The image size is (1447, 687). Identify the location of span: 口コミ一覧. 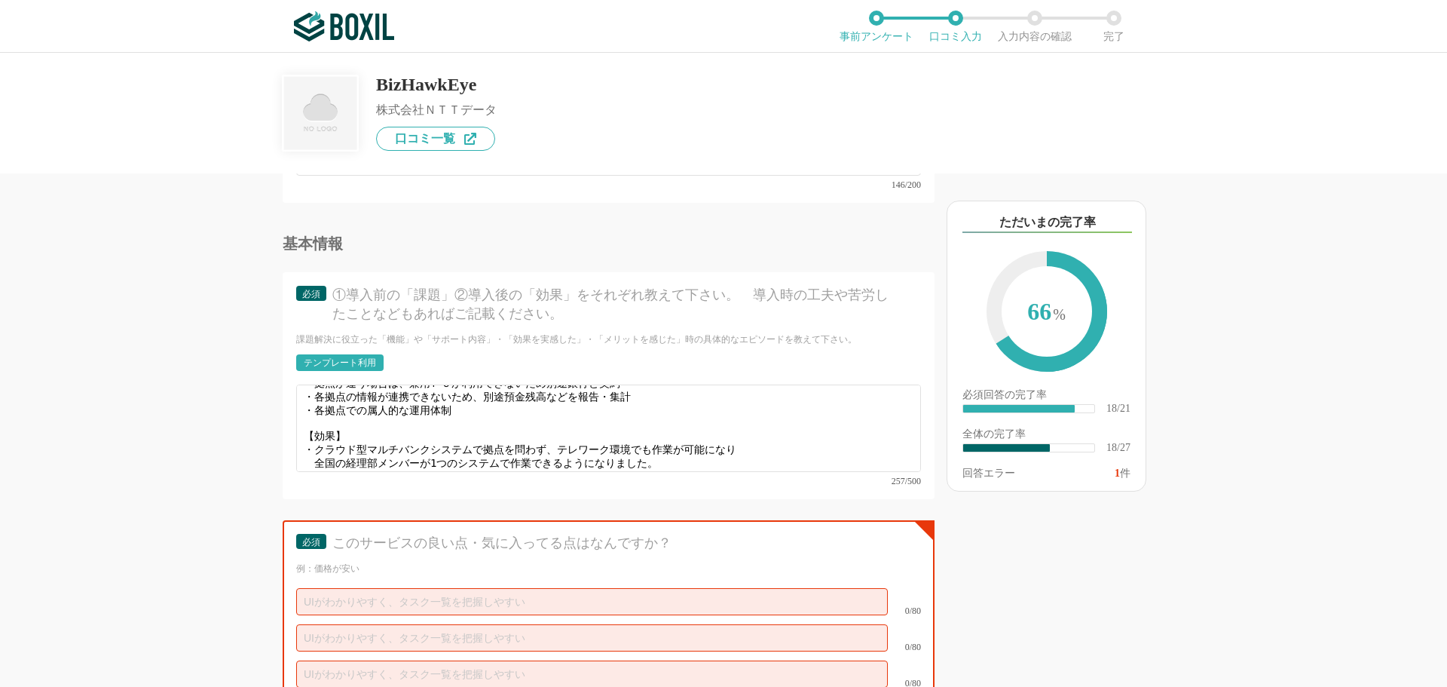
(425, 139).